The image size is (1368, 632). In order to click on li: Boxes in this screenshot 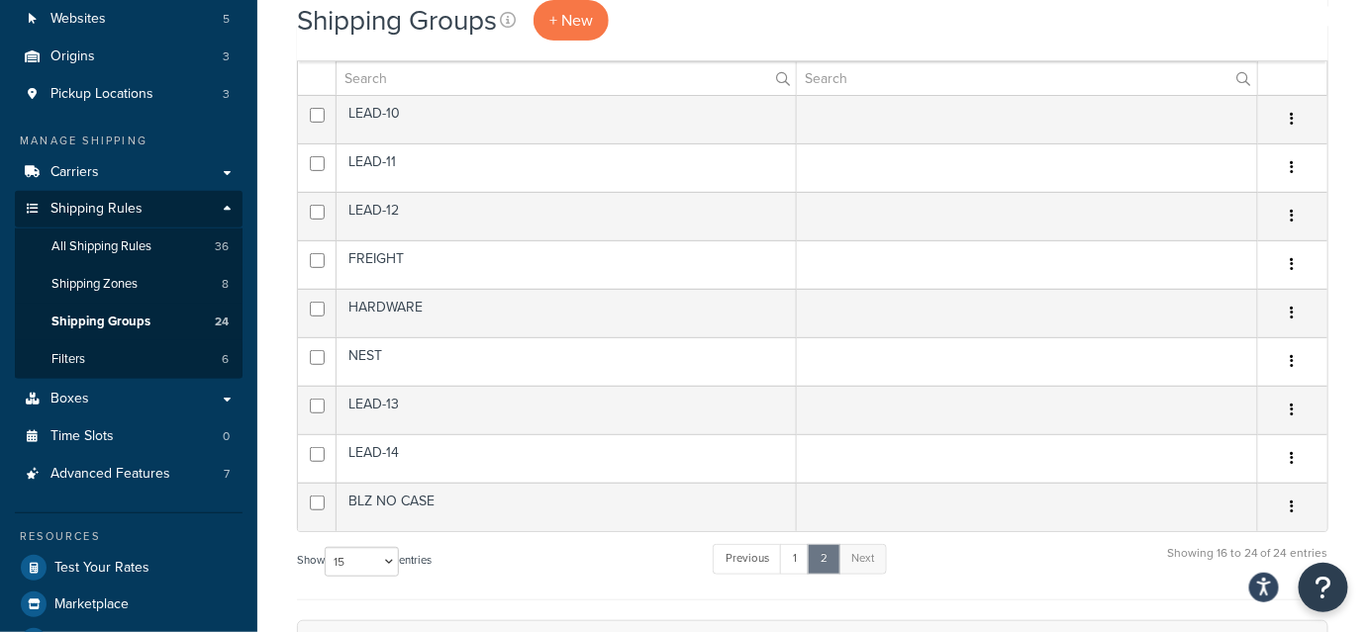, I will do `click(129, 399)`.